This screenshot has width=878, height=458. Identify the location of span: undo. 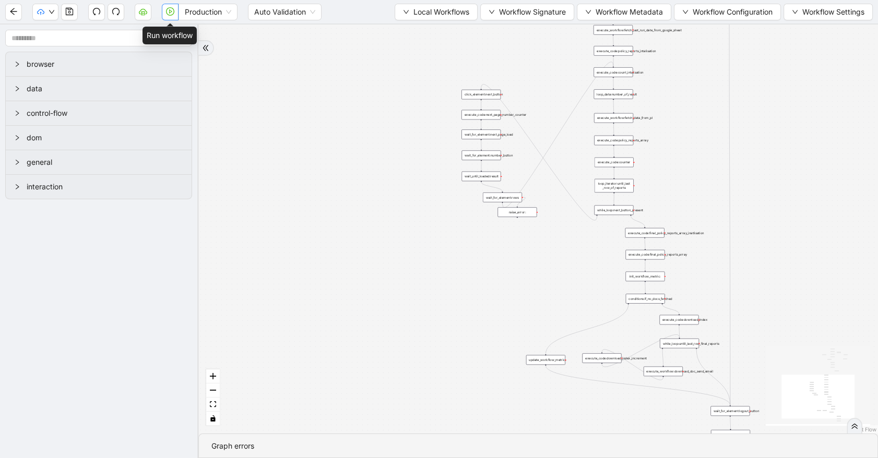
(97, 11).